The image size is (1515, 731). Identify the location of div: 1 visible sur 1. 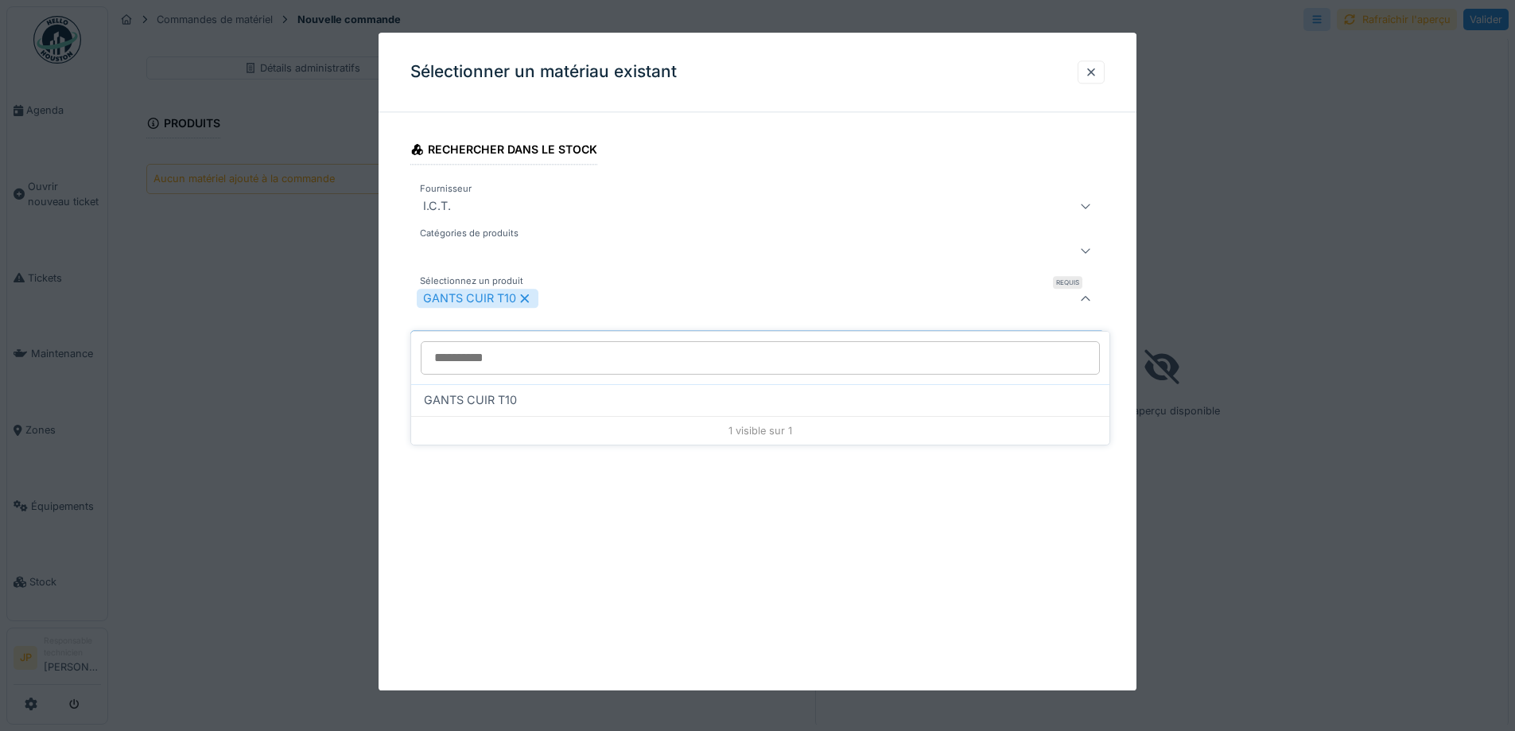
(760, 430).